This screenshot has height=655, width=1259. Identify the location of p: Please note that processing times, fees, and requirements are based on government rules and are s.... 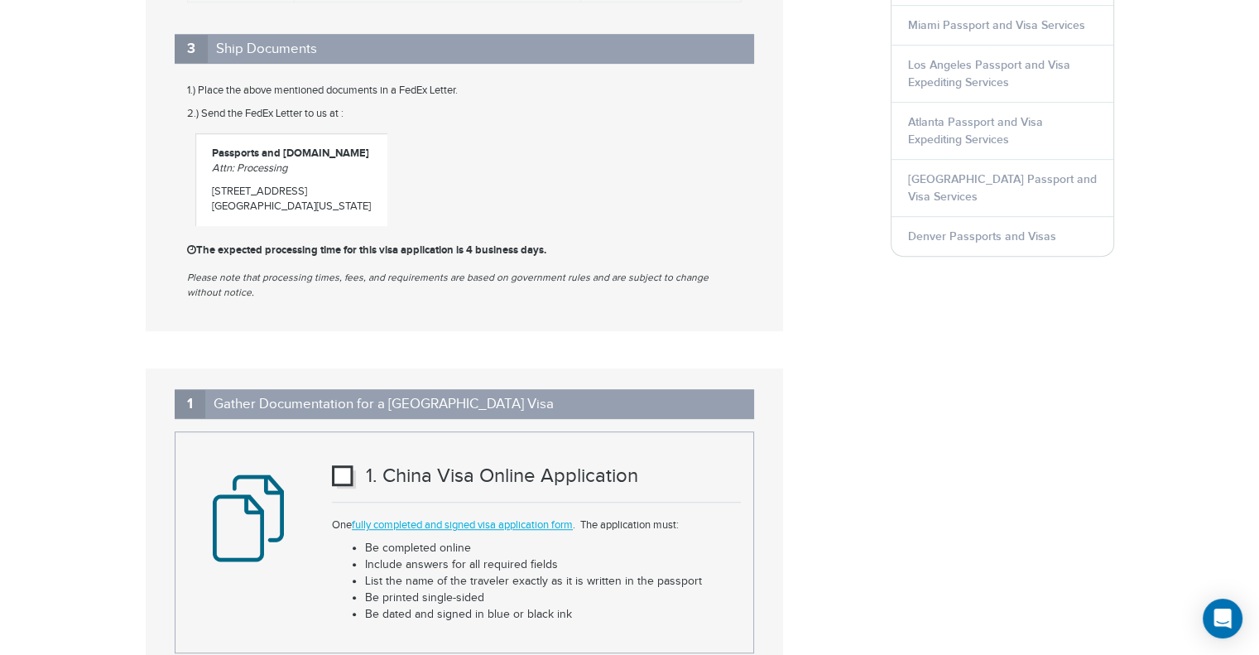
(464, 285).